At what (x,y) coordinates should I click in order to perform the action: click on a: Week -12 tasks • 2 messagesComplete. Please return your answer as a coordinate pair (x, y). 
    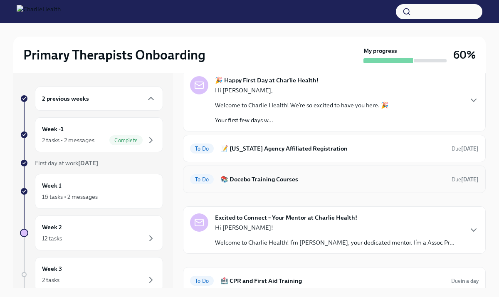
    Looking at the image, I should click on (91, 135).